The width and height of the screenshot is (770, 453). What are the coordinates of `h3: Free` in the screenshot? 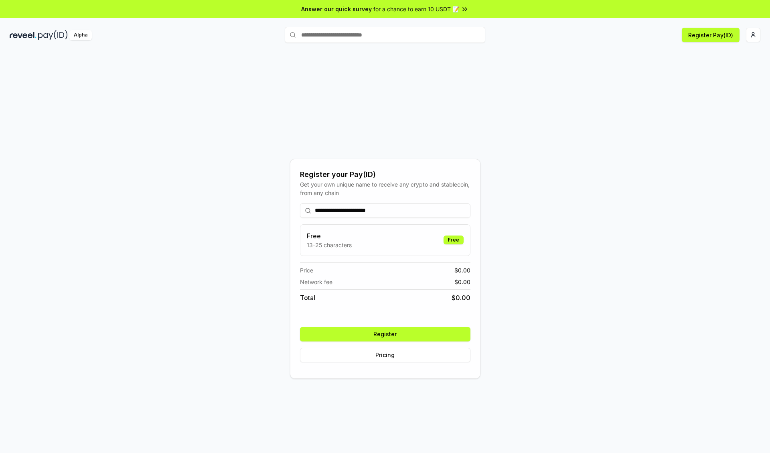 It's located at (329, 236).